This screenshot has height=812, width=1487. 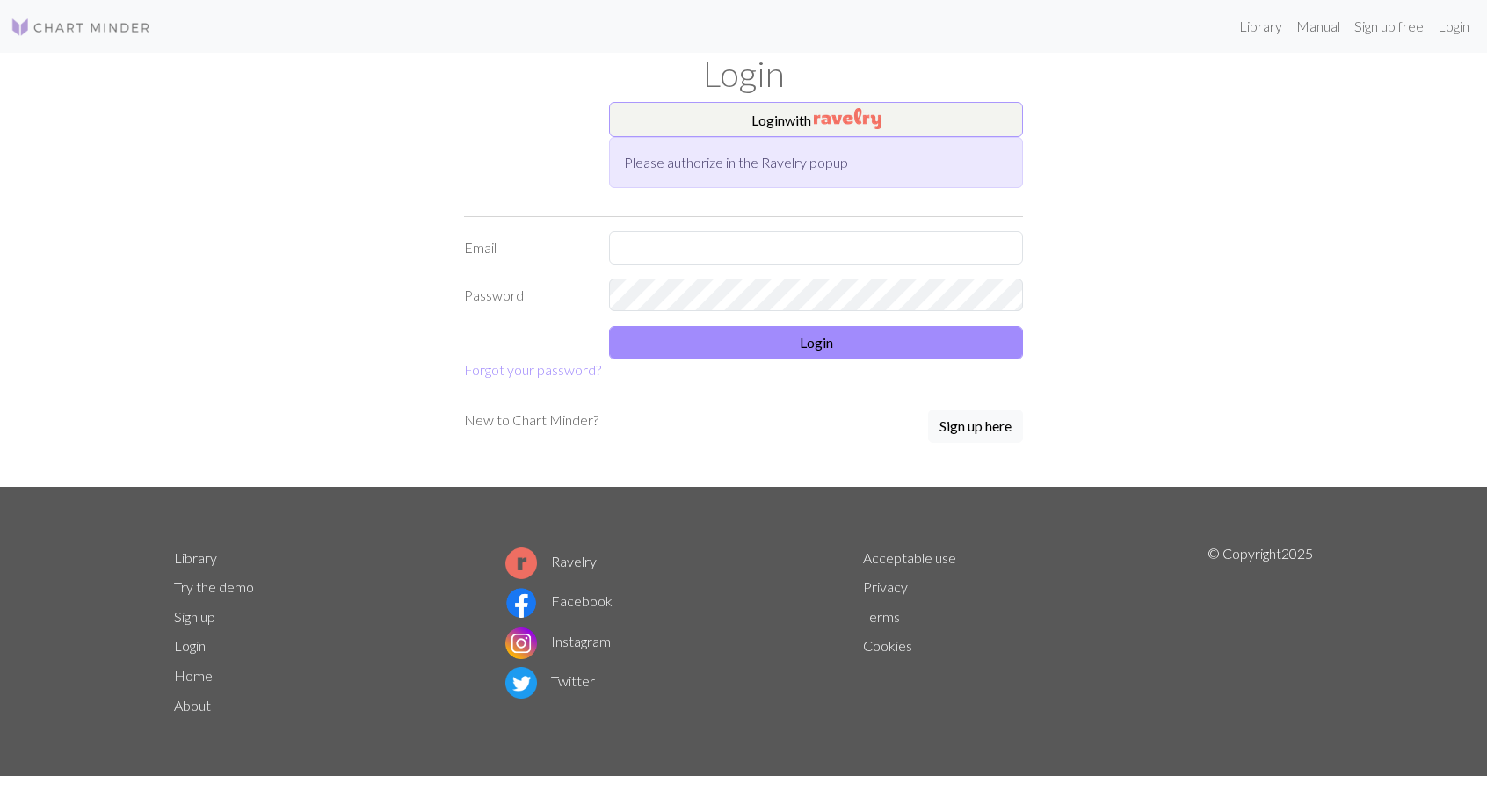 What do you see at coordinates (1260, 631) in the screenshot?
I see `p: © Copyright 2025` at bounding box center [1260, 631].